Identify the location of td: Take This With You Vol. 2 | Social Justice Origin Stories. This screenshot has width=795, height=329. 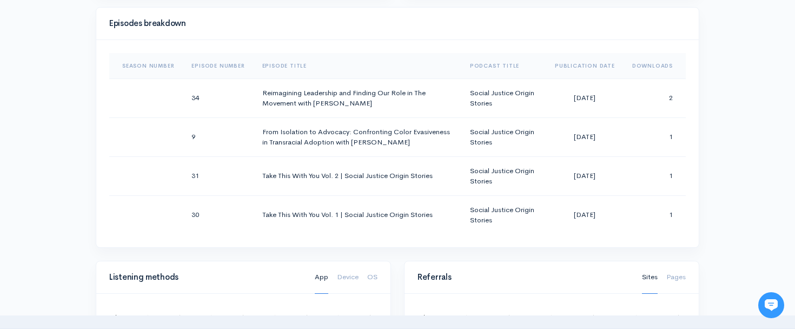
(357, 176).